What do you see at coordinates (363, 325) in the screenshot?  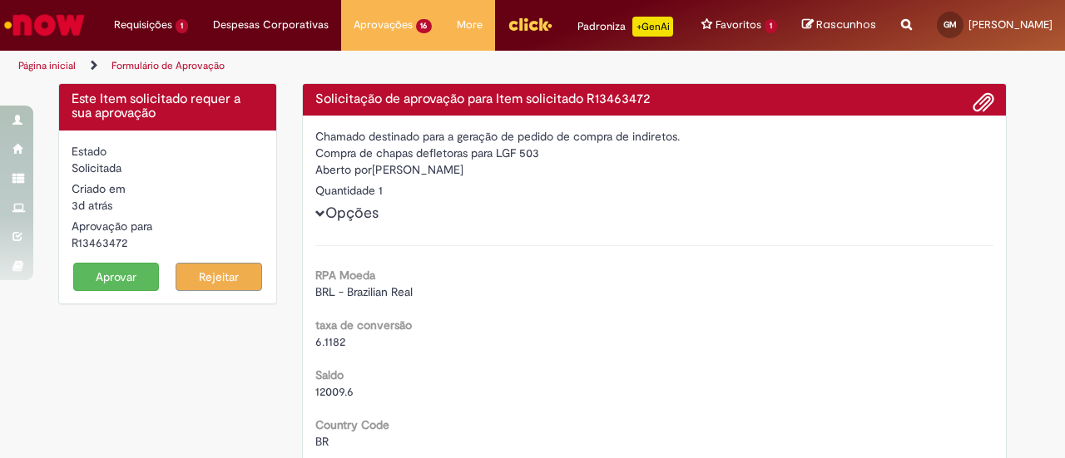 I see `b: taxa de conversão` at bounding box center [363, 325].